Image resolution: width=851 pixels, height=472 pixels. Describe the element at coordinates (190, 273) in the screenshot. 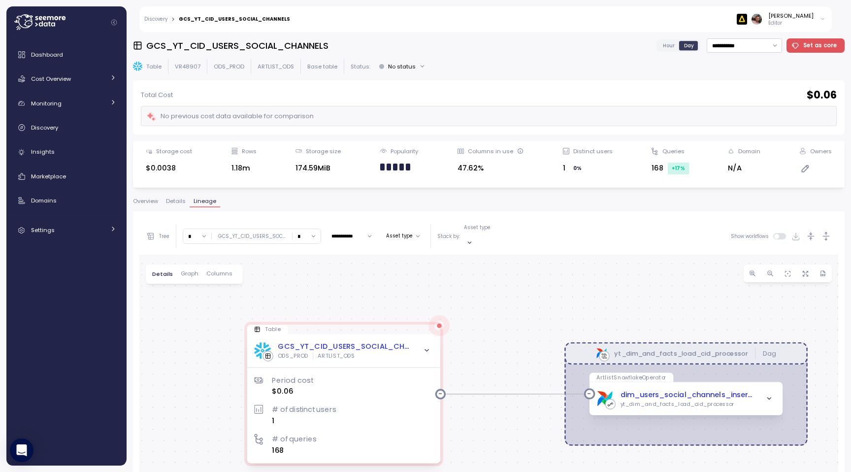

I see `span: Graph` at that location.